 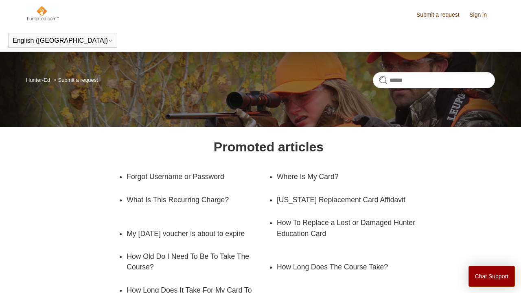 What do you see at coordinates (347, 228) in the screenshot?
I see `a: How To Replace a Lost or Damaged Hunter Education Card` at bounding box center [347, 228].